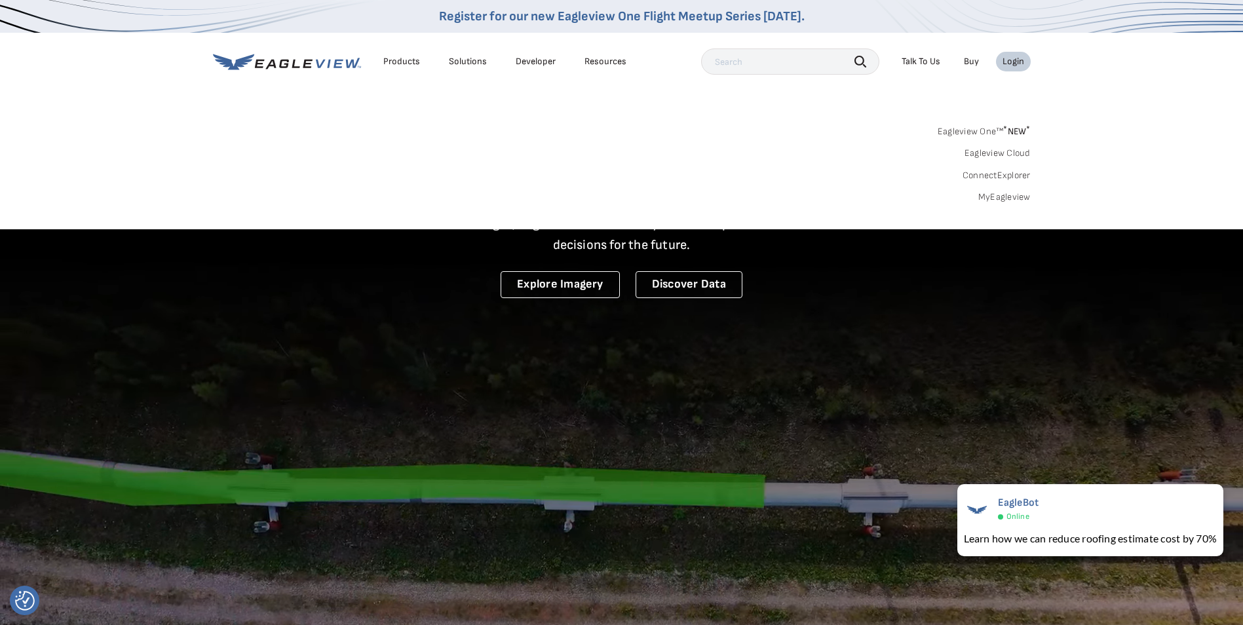  Describe the element at coordinates (984, 129) in the screenshot. I see `a: Eagleview One™*NEW*` at that location.